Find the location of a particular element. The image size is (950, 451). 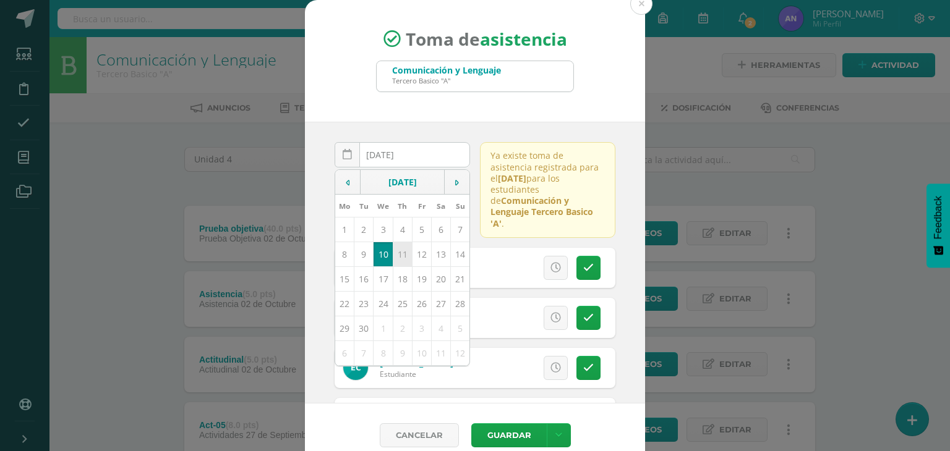

td: 26 is located at coordinates (421, 304).